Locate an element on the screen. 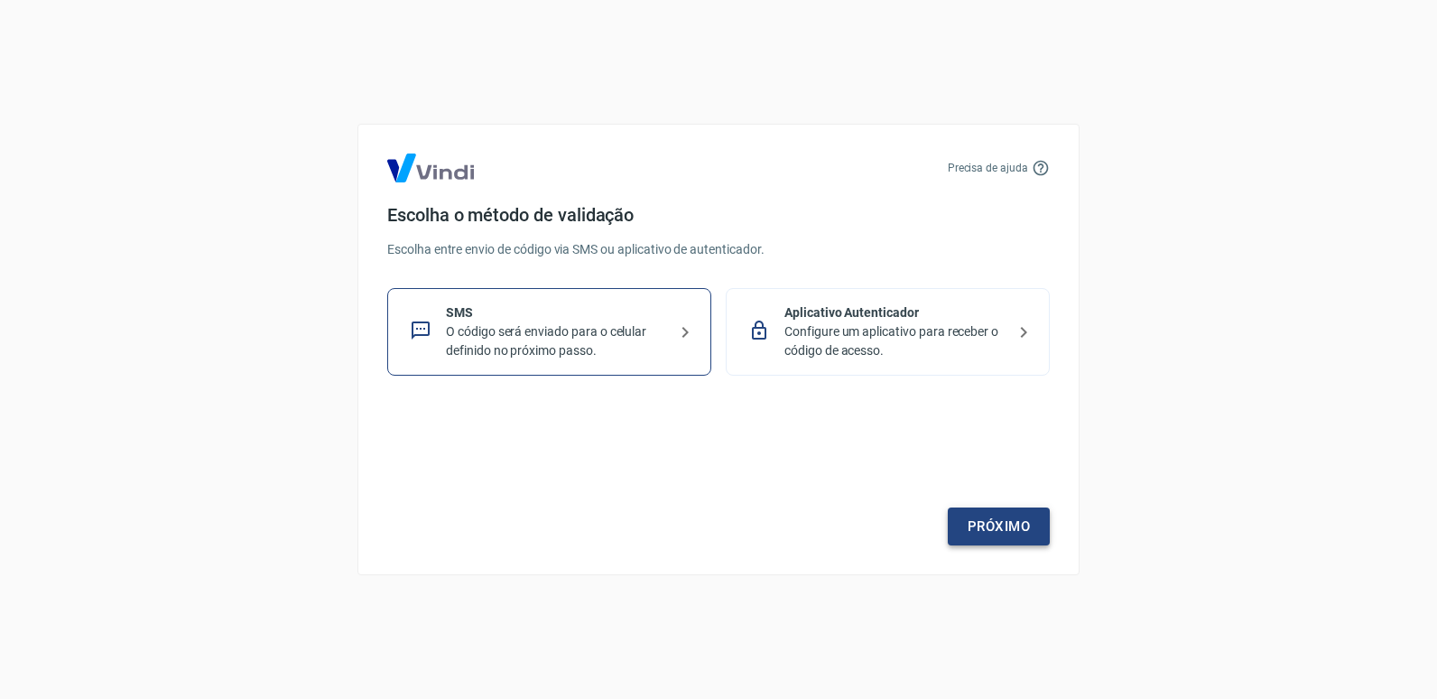 Image resolution: width=1437 pixels, height=699 pixels. a: Próximo is located at coordinates (998, 526).